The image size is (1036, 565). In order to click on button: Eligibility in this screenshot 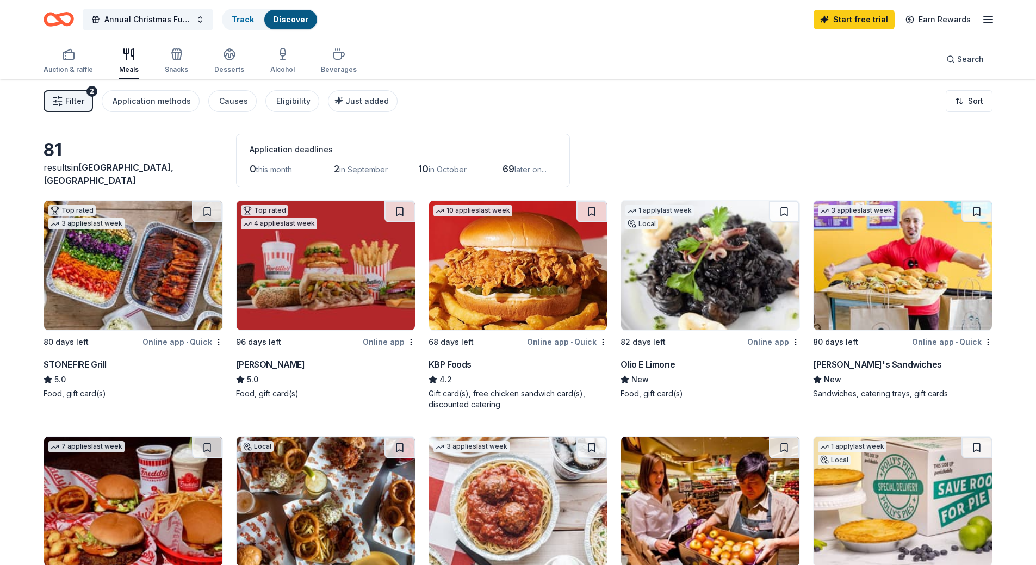, I will do `click(292, 101)`.